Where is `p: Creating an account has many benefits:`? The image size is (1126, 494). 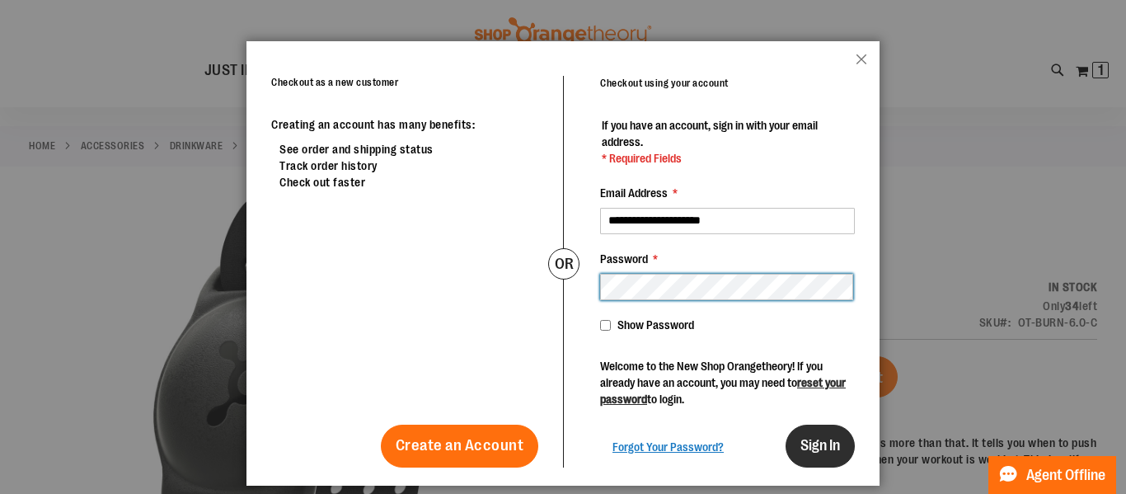
p: Creating an account has many benefits: is located at coordinates (405, 125).